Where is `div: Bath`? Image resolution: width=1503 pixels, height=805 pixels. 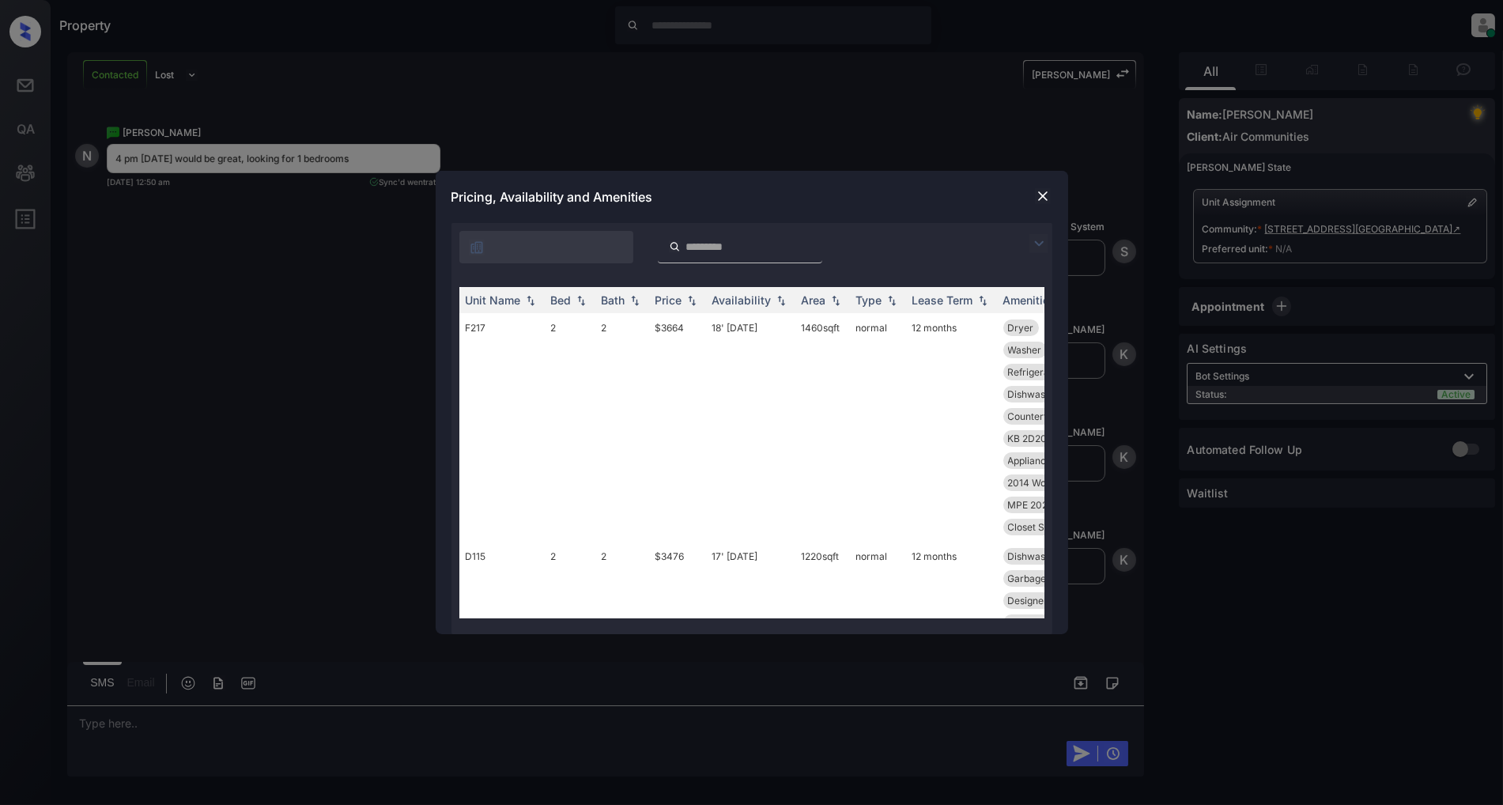 div: Bath is located at coordinates (614, 300).